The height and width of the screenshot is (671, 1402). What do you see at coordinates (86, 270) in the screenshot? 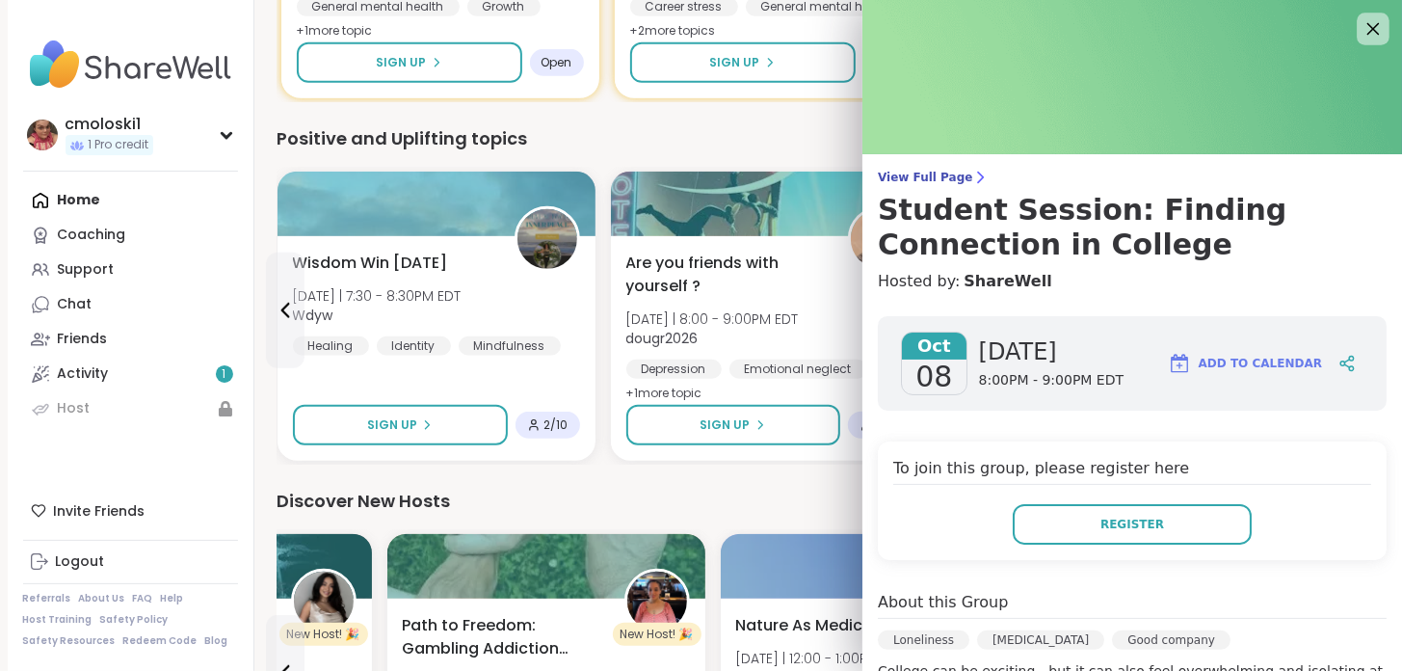
I see `div: Support` at bounding box center [86, 270].